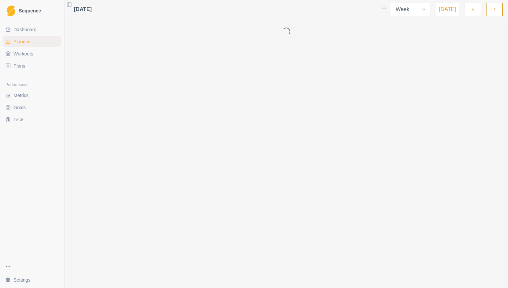 The image size is (508, 288). Describe the element at coordinates (25, 30) in the screenshot. I see `span: Dashboard` at that location.